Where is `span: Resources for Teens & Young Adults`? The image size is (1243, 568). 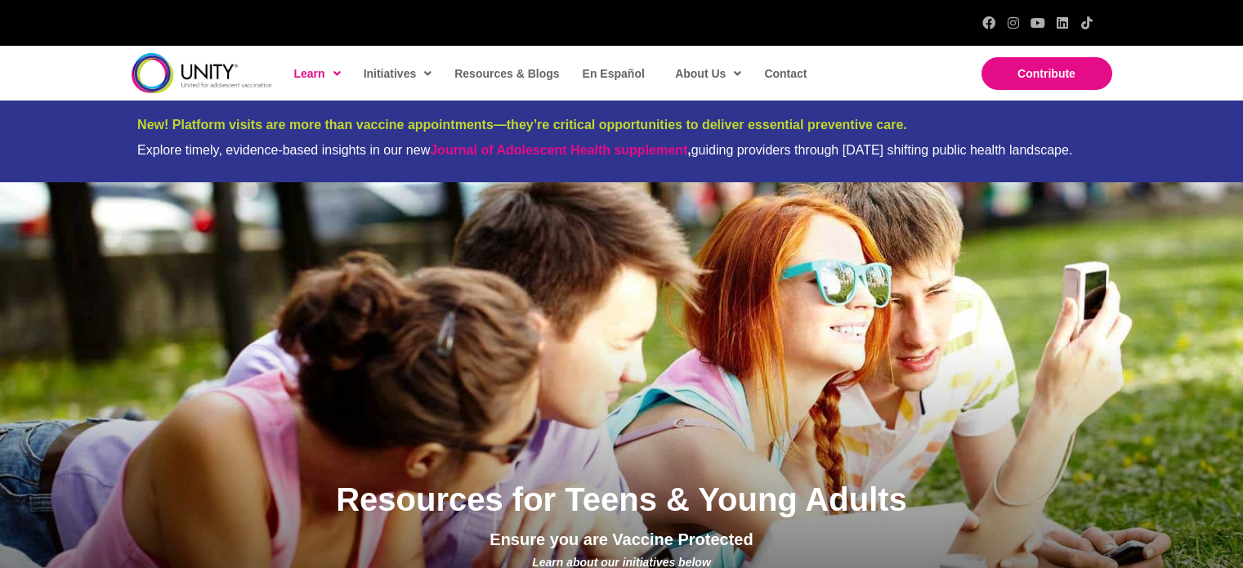
span: Resources for Teens & Young Adults is located at coordinates (621, 499).